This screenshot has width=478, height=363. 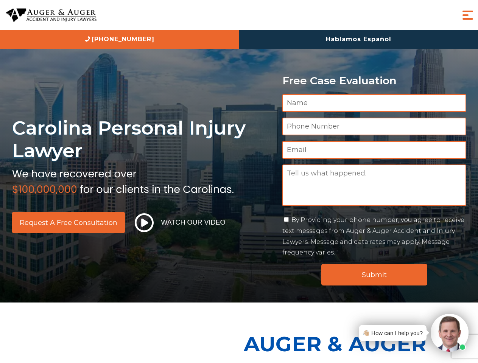 What do you see at coordinates (374, 103) in the screenshot?
I see `input: Name` at bounding box center [374, 103].